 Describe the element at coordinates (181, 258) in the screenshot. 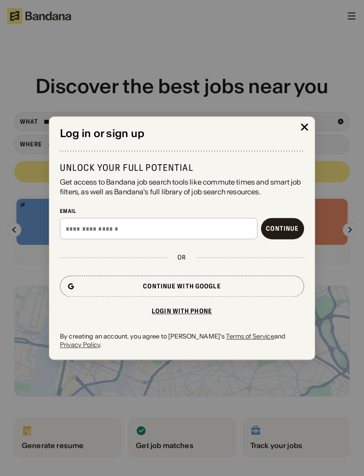

I see `div: or` at that location.